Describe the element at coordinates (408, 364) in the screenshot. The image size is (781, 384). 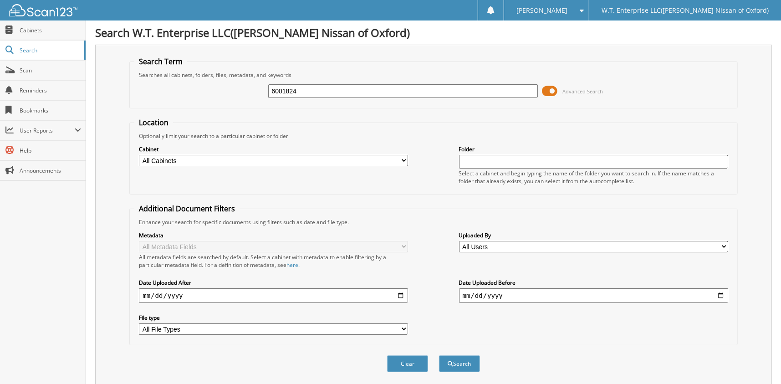
I see `button: Clear` at that location.